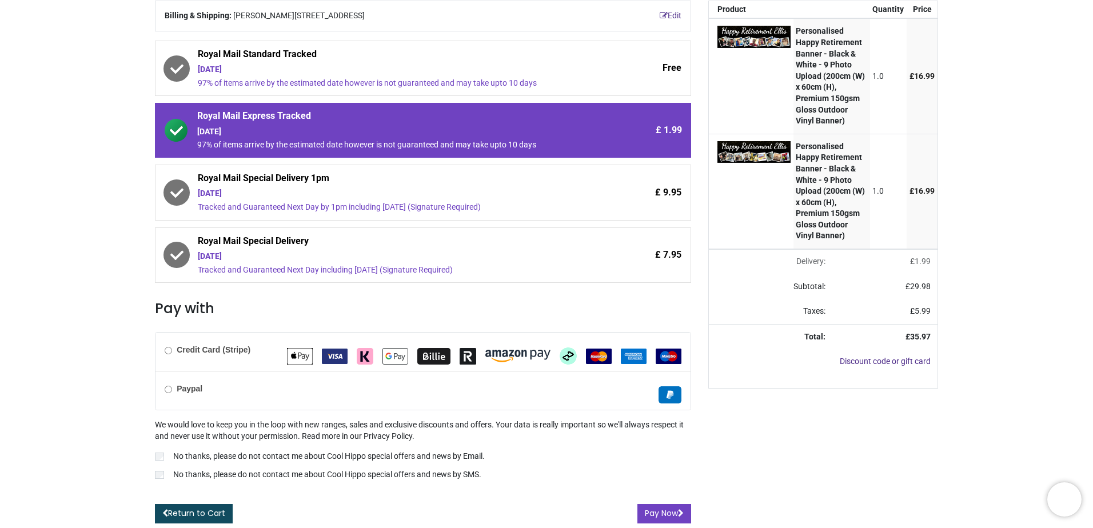 The width and height of the screenshot is (1093, 528). Describe the element at coordinates (754, 37) in the screenshot. I see `img: 5Pt5aMAAAAGSURBVAMAeAip6Mfu308AAAAASUVORK5CYII=` at that location.